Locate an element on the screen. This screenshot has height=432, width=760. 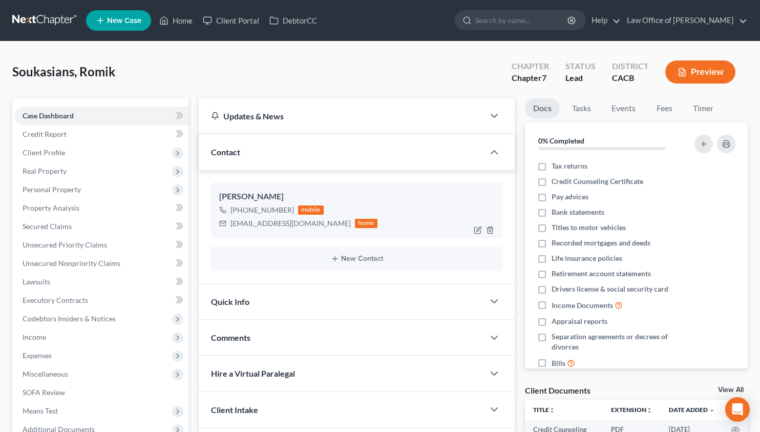
a: Help is located at coordinates (603, 20).